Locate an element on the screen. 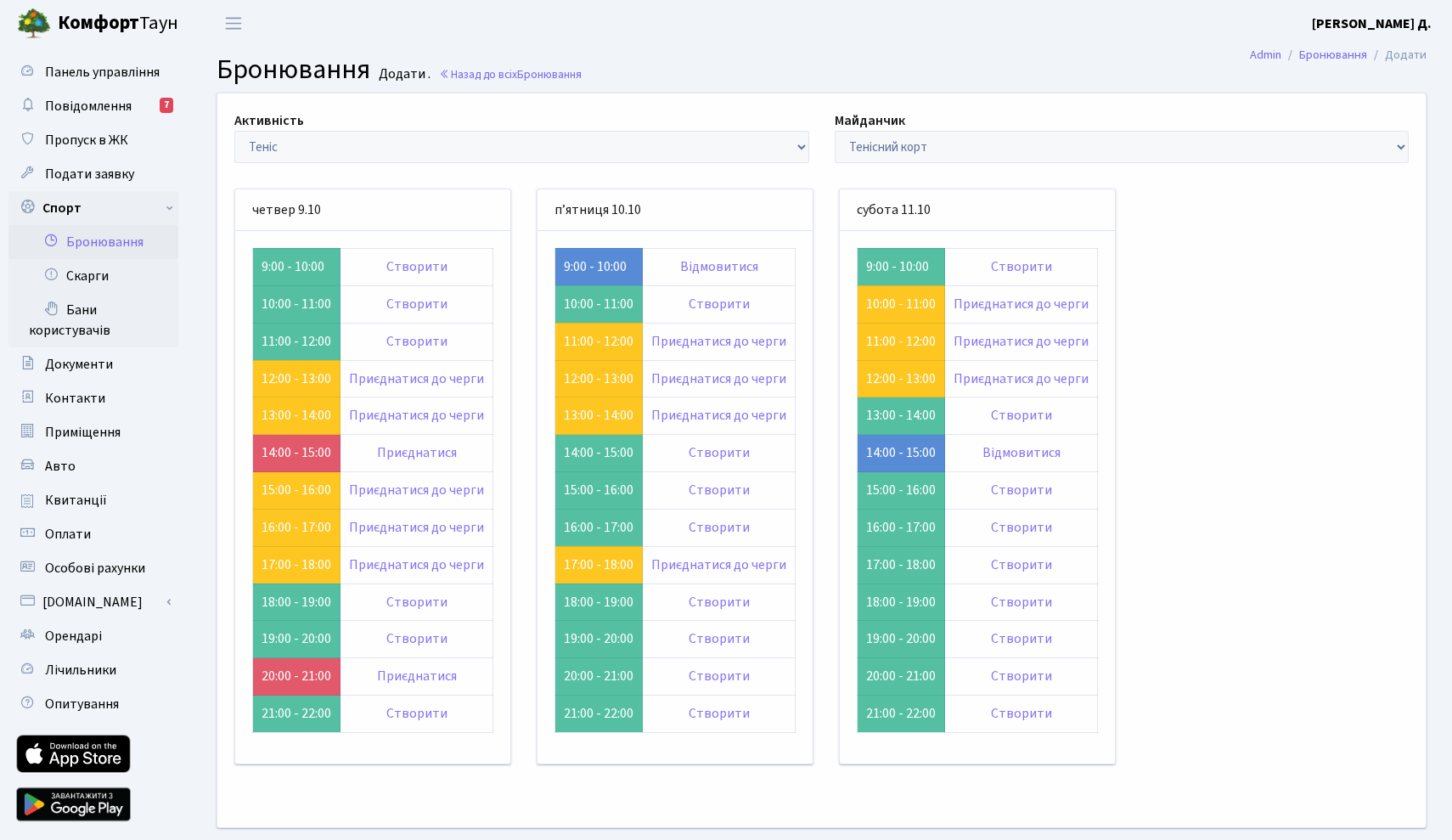  td: 17:00 - 18:00 is located at coordinates (901, 564).